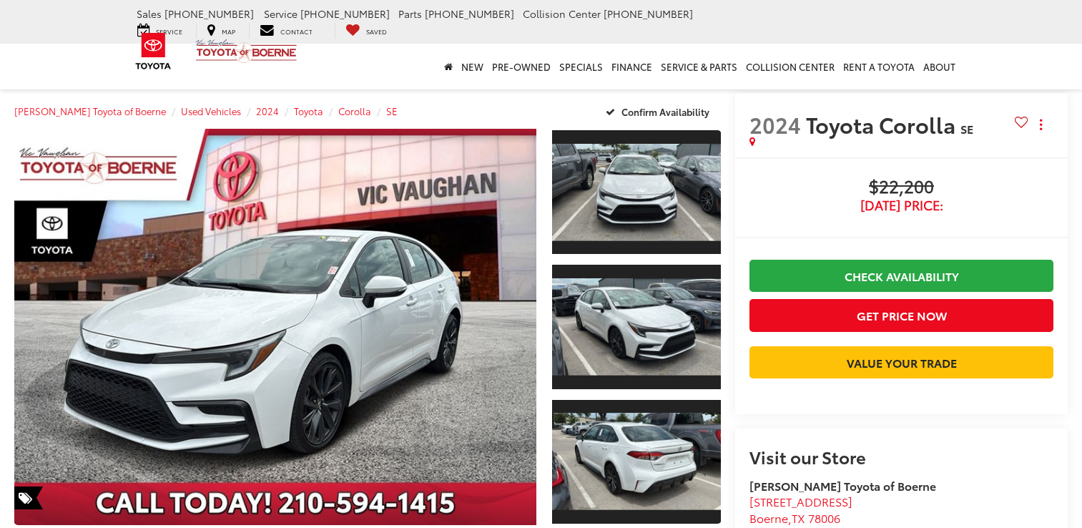 This screenshot has width=1082, height=528. What do you see at coordinates (901, 187) in the screenshot?
I see `span: $22,200` at bounding box center [901, 187].